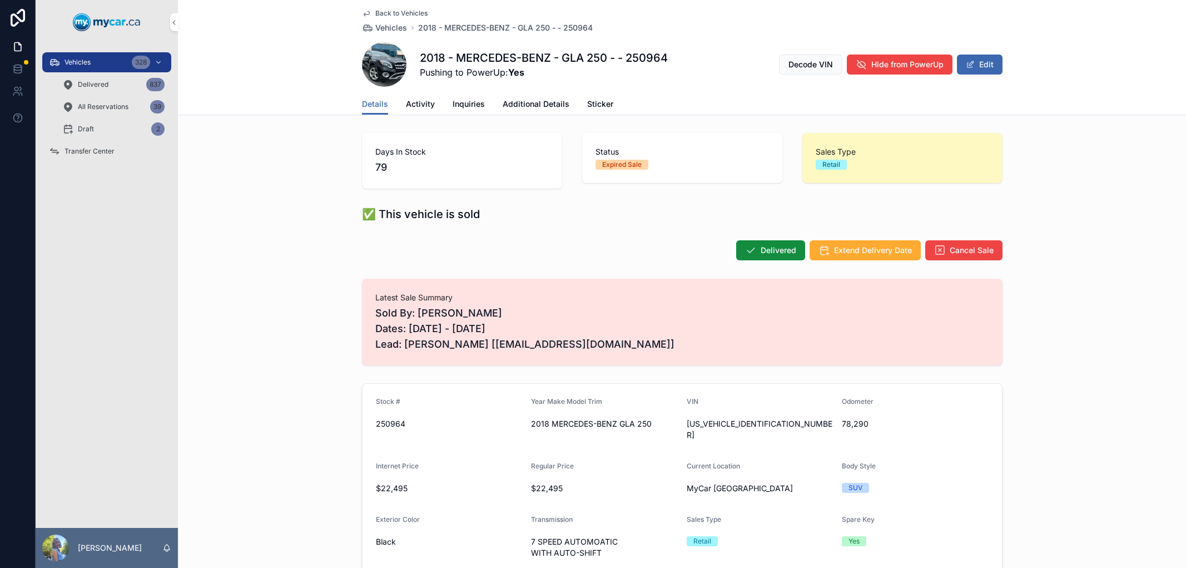 The image size is (1186, 568). I want to click on a: Activity, so click(420, 105).